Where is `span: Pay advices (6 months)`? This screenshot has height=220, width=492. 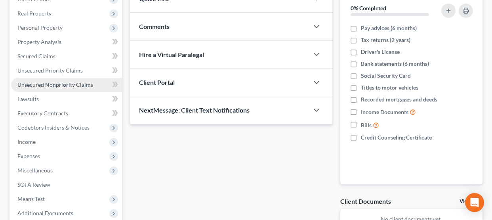 span: Pay advices (6 months) is located at coordinates (389, 28).